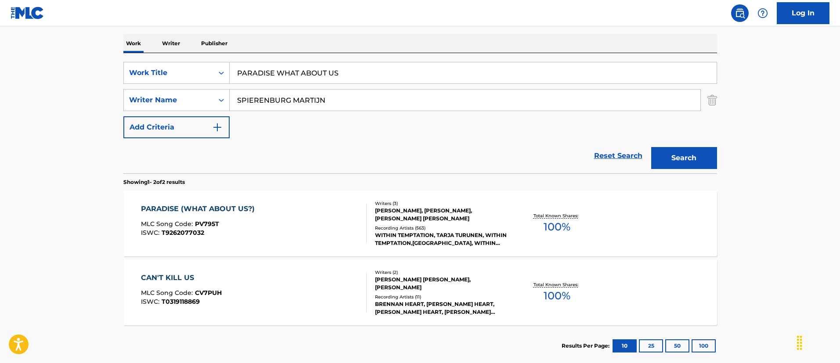 The image size is (840, 363). Describe the element at coordinates (214, 43) in the screenshot. I see `p: Publisher` at that location.